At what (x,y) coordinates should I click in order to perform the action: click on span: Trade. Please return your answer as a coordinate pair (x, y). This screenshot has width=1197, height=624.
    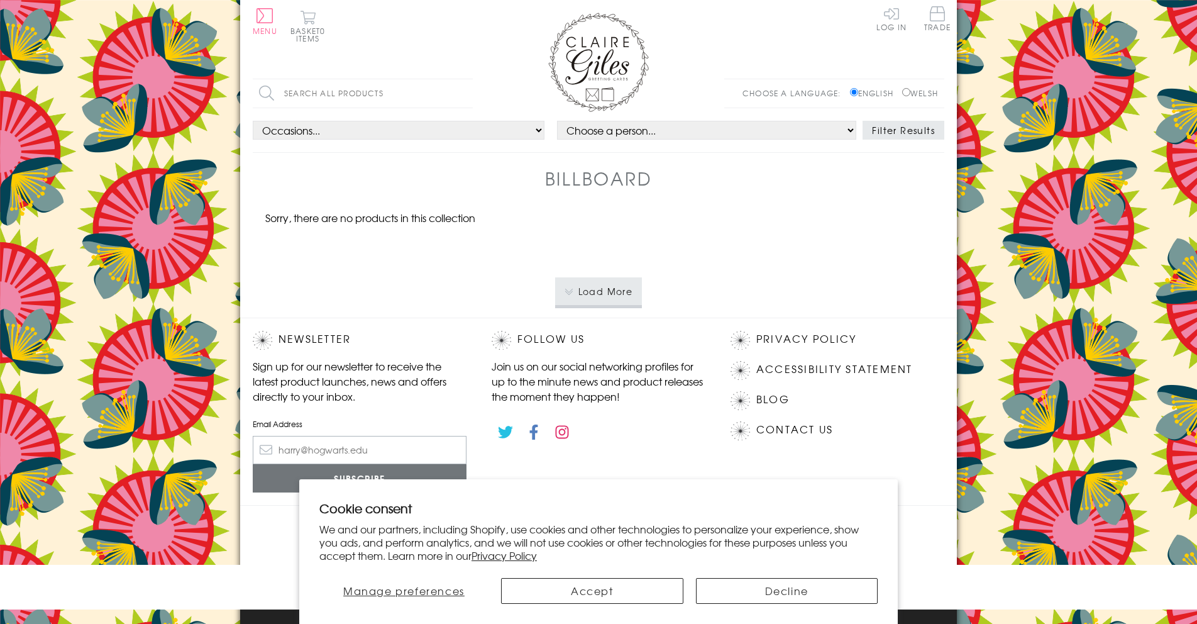
    Looking at the image, I should click on (937, 18).